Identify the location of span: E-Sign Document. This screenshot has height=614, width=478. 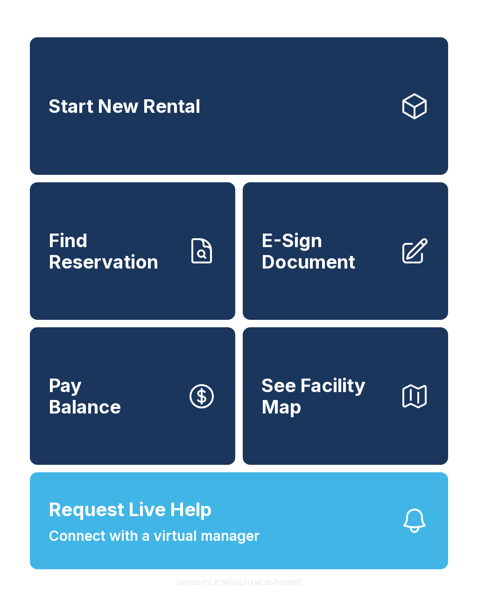
(326, 251).